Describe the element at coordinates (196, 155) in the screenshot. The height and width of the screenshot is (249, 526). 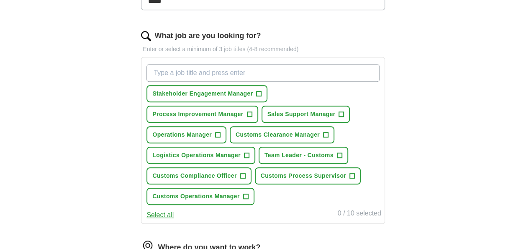
I see `span: Logistics Operations Manager` at that location.